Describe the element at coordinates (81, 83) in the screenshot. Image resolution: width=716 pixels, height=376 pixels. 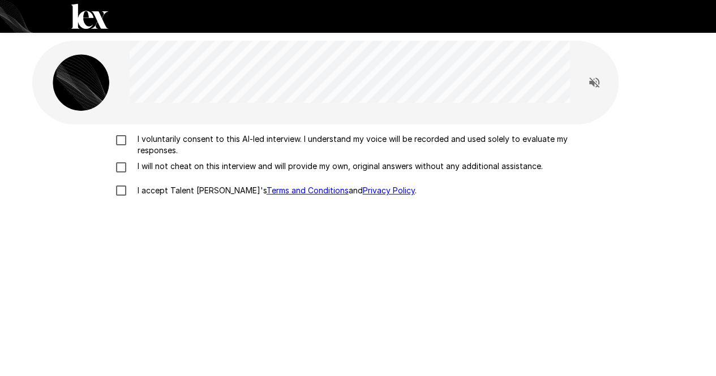
I see `img: lex_avatar2.png` at that location.